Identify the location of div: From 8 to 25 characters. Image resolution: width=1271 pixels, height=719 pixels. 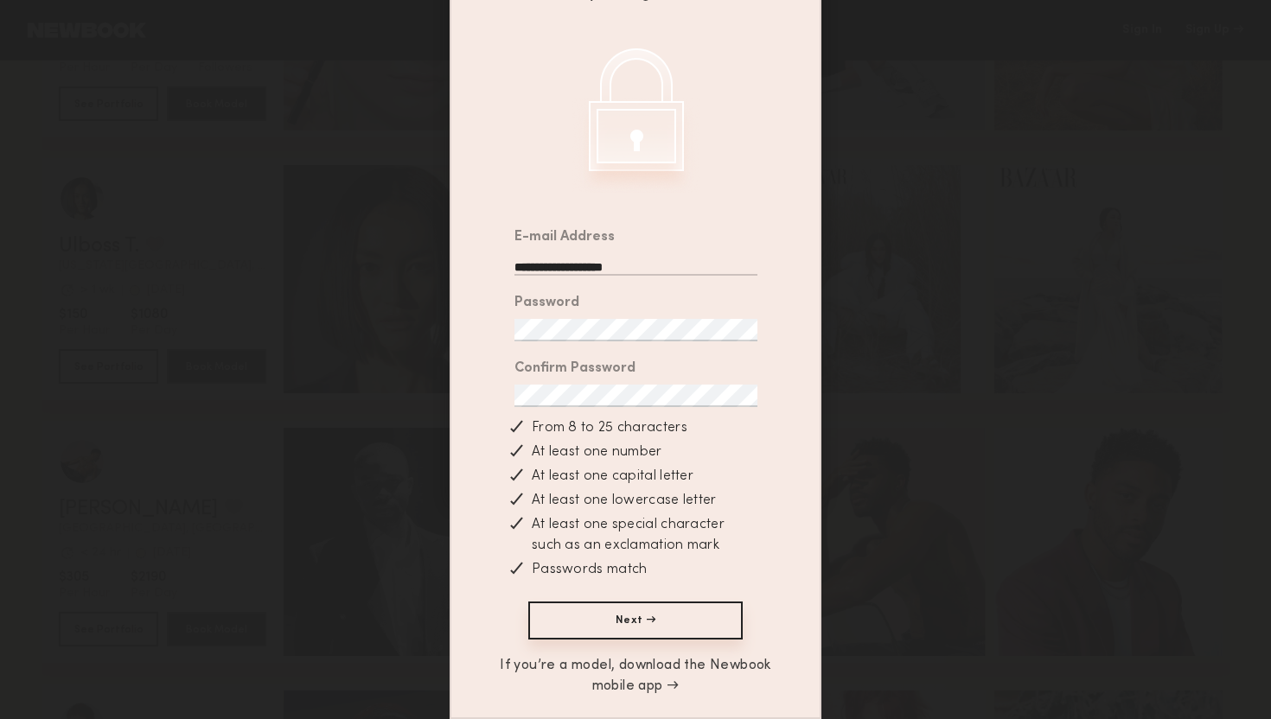
(625, 428).